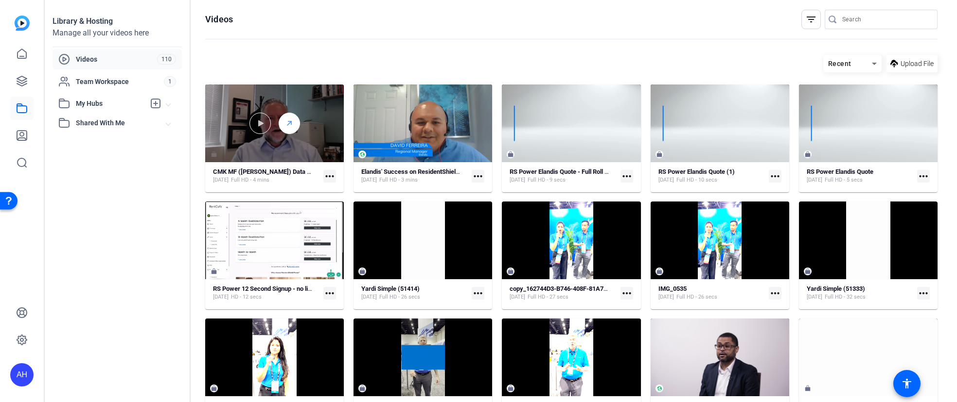 This screenshot has height=402, width=957. I want to click on mat-expansion-panel-header: My Hubs, so click(117, 104).